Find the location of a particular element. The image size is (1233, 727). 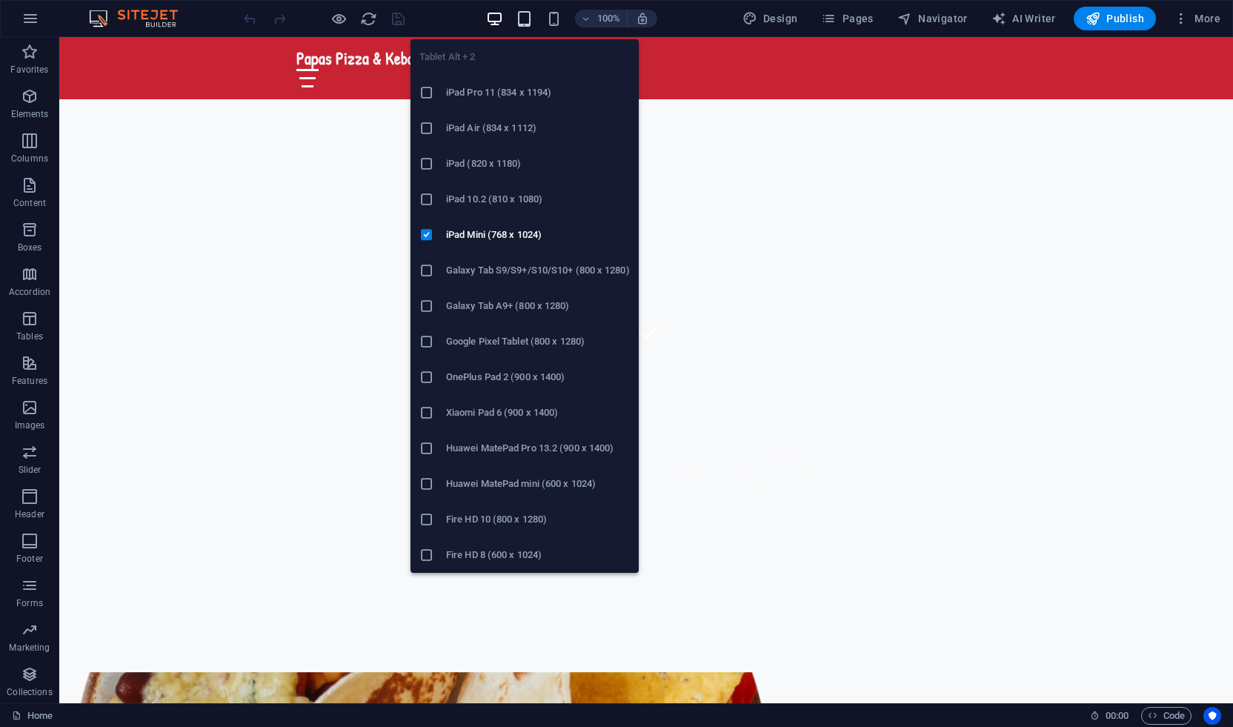

p: Forms is located at coordinates (30, 603).